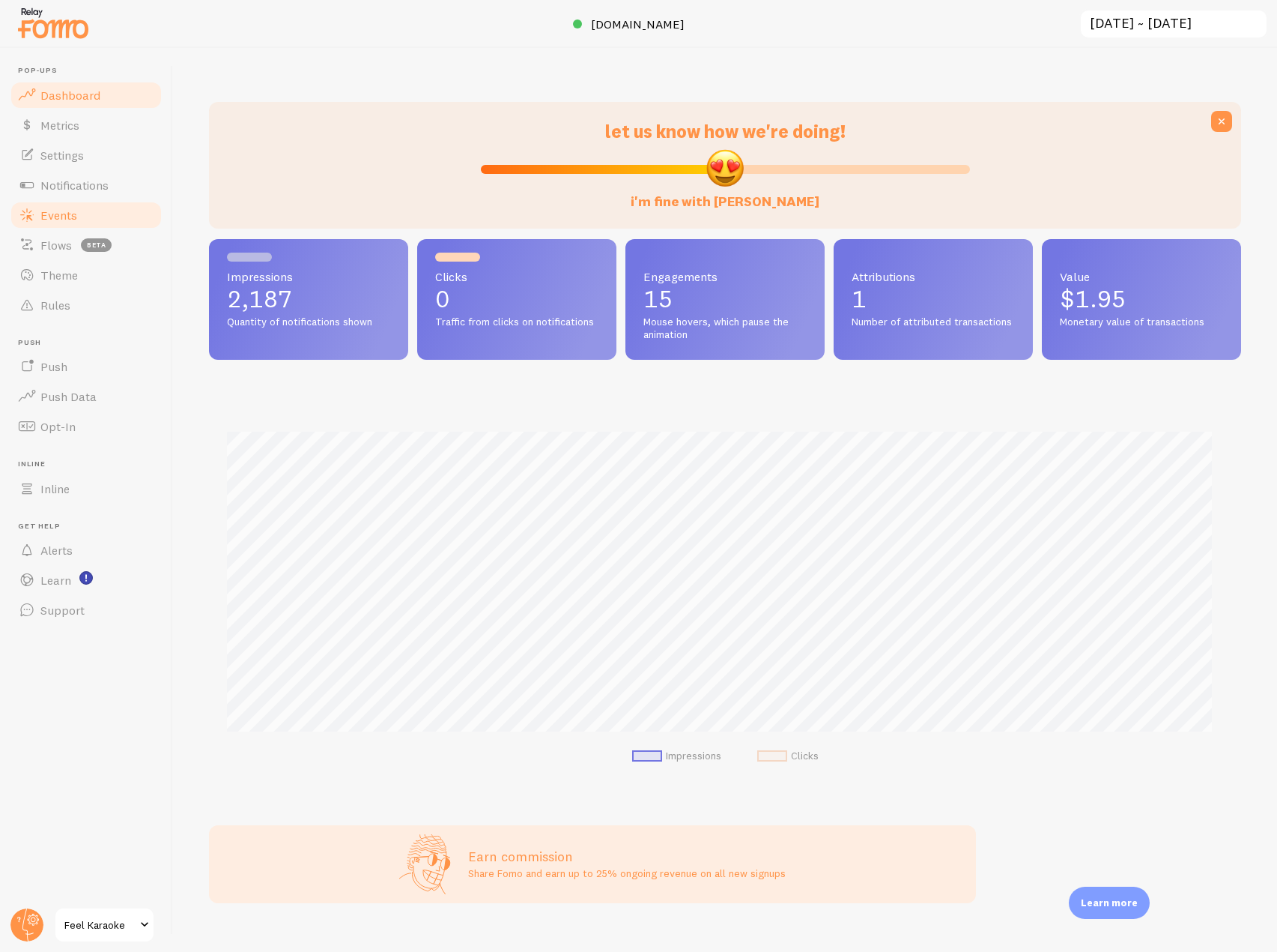 This screenshot has height=952, width=1277. What do you see at coordinates (726, 328) in the screenshot?
I see `span: Mouse hovers, which pause the animation` at bounding box center [726, 328].